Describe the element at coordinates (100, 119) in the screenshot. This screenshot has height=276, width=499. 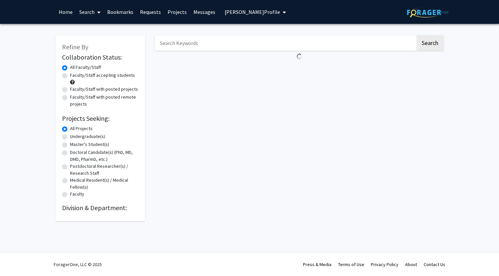
I see `h2: Projects Seeking:` at that location.